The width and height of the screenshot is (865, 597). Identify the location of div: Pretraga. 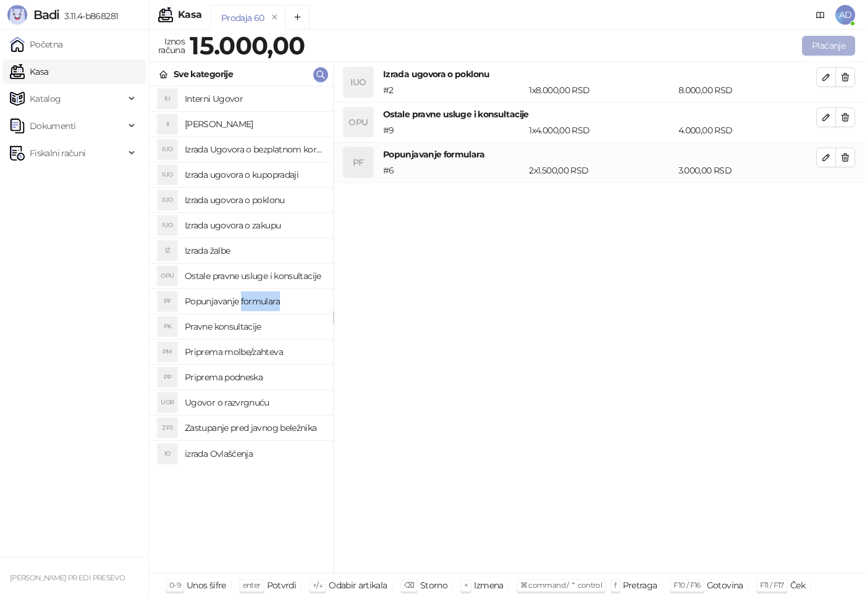
(640, 586).